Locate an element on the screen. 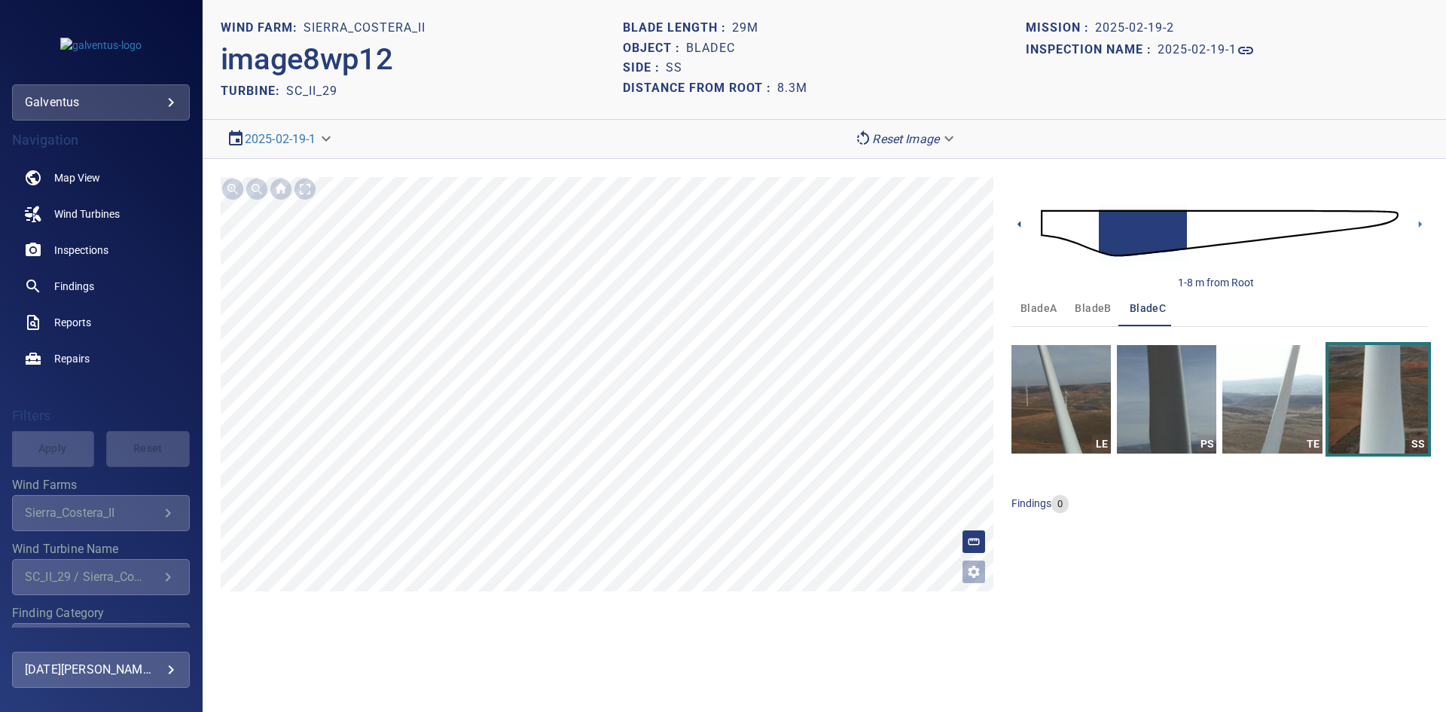 This screenshot has width=1446, height=712. h1: 2025-02-19-2 is located at coordinates (1134, 28).